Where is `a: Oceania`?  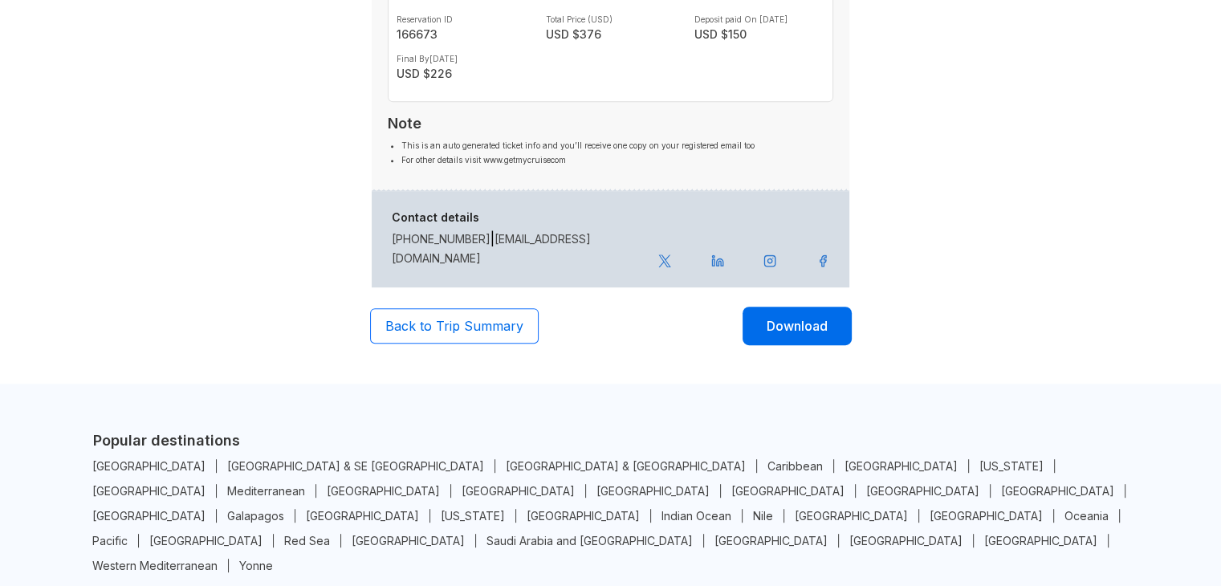 a: Oceania is located at coordinates (1087, 515).